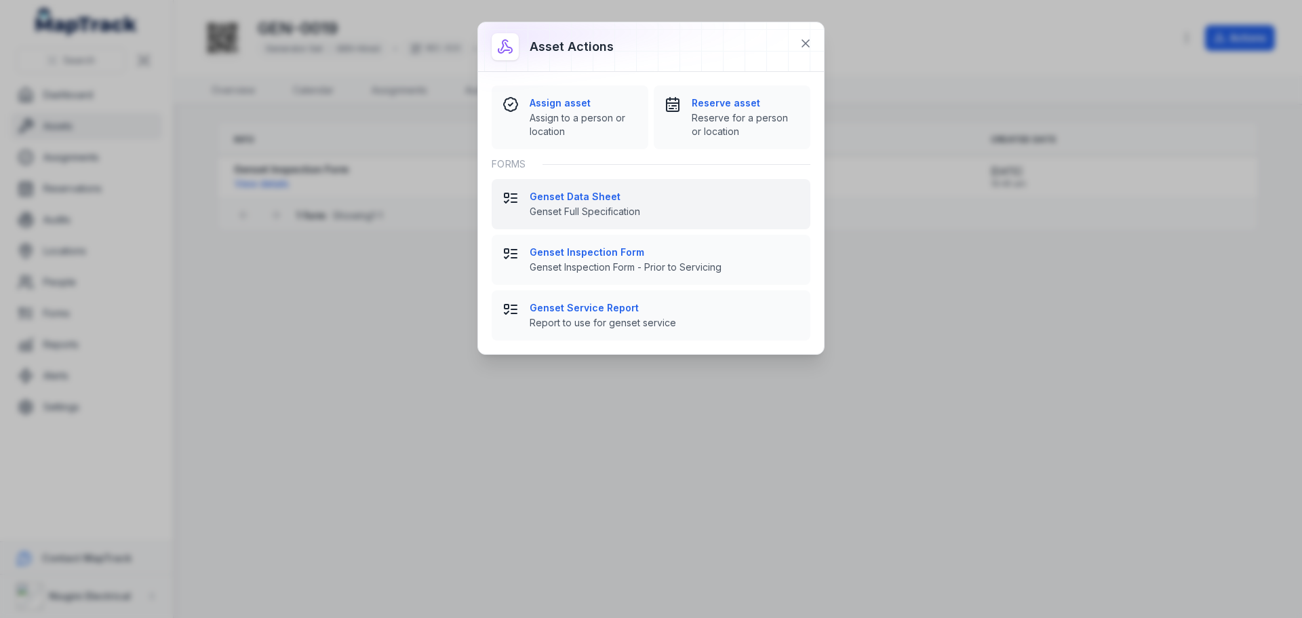  Describe the element at coordinates (665, 212) in the screenshot. I see `span: Genset Full Specification` at that location.